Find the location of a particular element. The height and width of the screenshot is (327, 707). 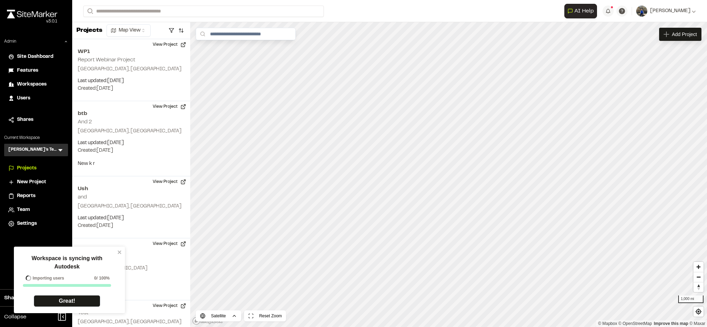

a: Projects is located at coordinates (36, 169).